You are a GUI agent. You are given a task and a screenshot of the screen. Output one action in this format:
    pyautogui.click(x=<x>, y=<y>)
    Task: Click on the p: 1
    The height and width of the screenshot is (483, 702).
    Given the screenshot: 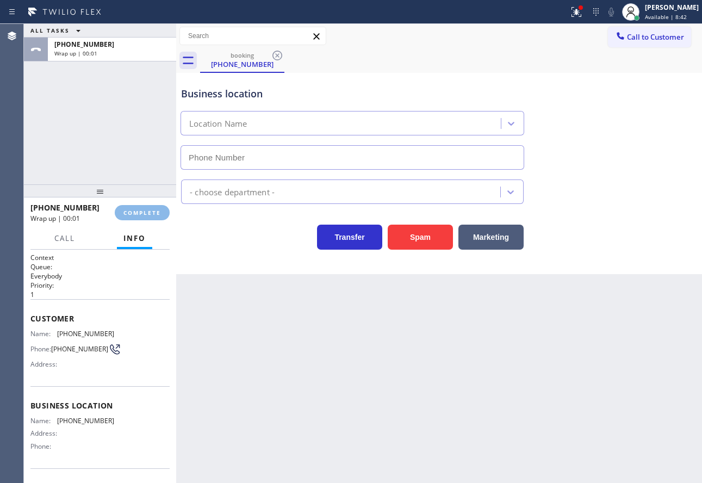 What is the action you would take?
    pyautogui.click(x=100, y=294)
    